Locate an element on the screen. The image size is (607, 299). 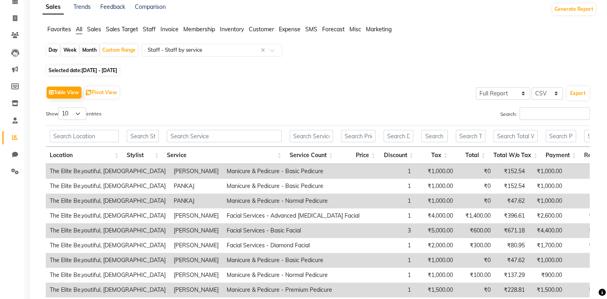
input: Search: is located at coordinates (555, 114).